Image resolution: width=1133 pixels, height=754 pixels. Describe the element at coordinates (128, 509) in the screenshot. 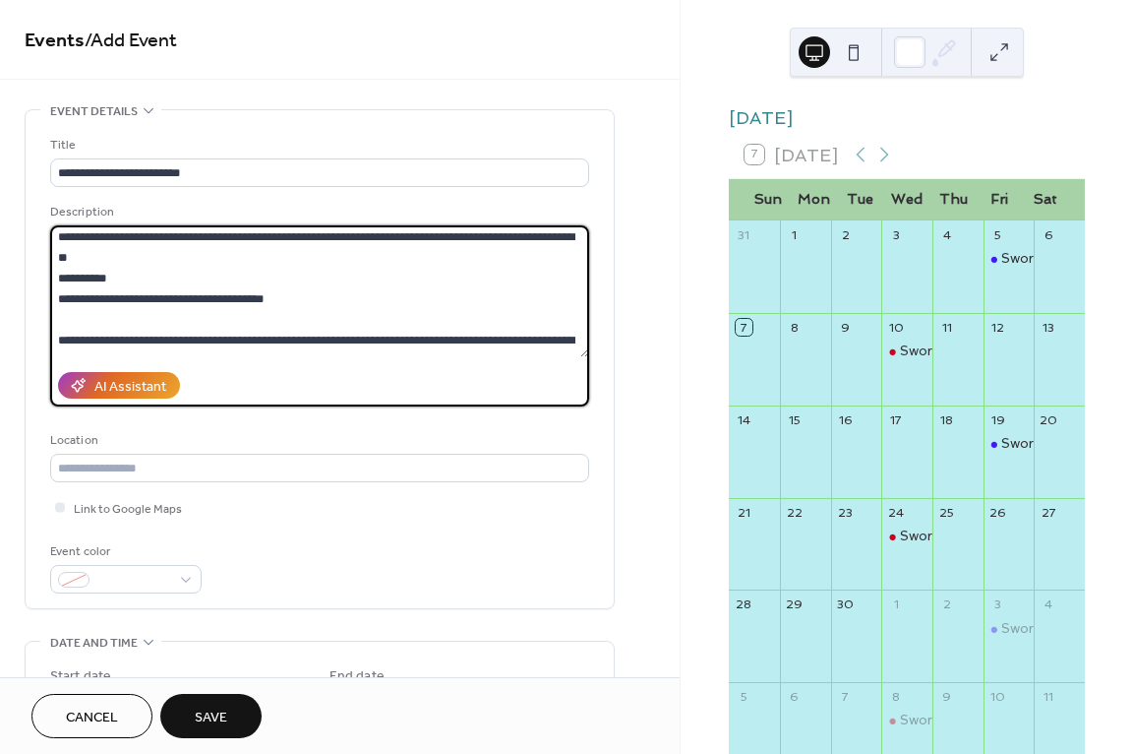

I see `span: Link to Google Maps` at that location.